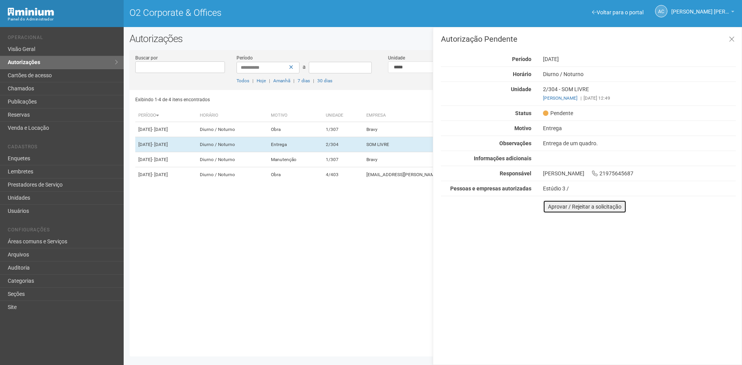 This screenshot has height=365, width=742. I want to click on td: Entrega, so click(295, 145).